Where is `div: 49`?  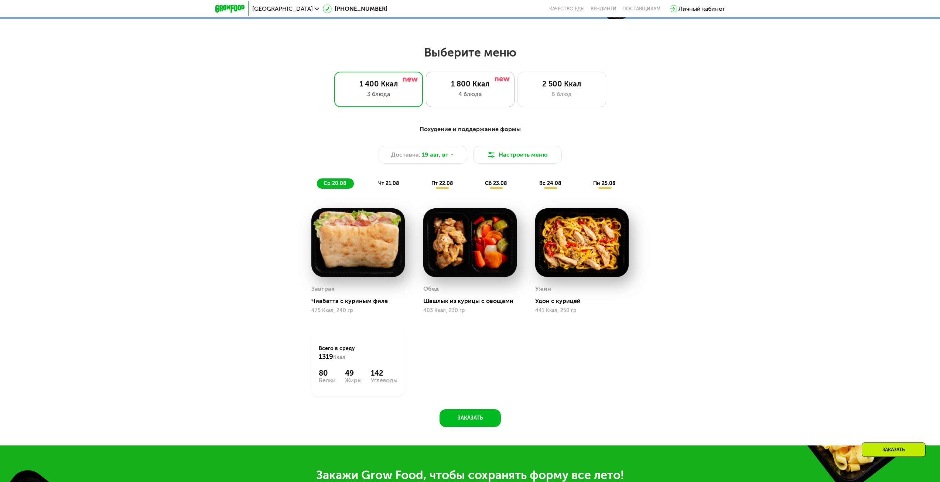
div: 49 is located at coordinates (353, 373).